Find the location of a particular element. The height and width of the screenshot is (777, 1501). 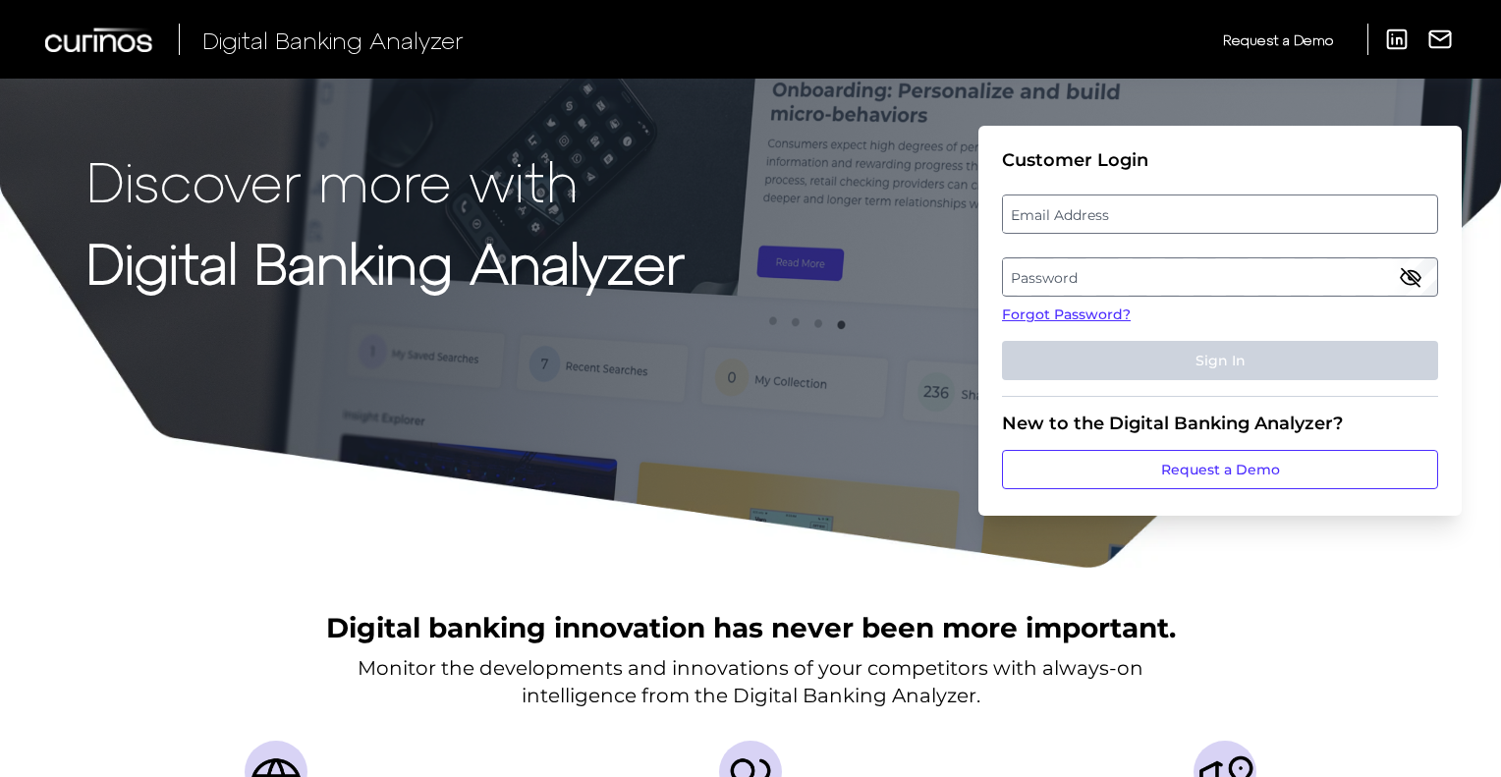

span: Request a Demo is located at coordinates (1278, 39).